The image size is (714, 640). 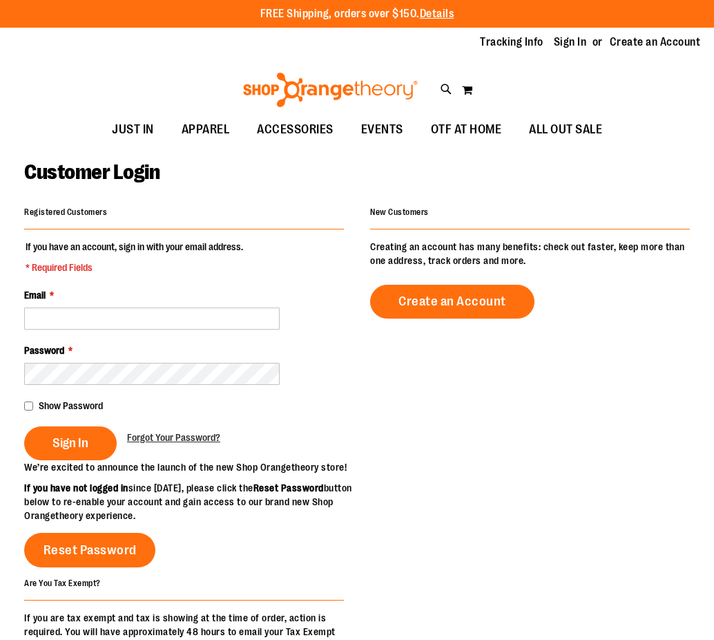 What do you see at coordinates (62, 583) in the screenshot?
I see `strong: Are You Tax Exempt?` at bounding box center [62, 583].